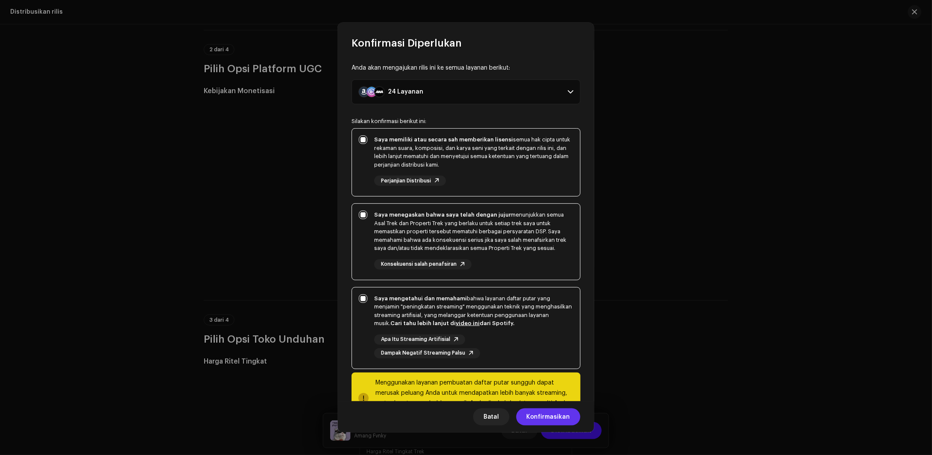 The height and width of the screenshot is (455, 932). Describe the element at coordinates (443, 139) in the screenshot. I see `strong: Saya memiliki atau secara sah memberikan lisensi` at that location.